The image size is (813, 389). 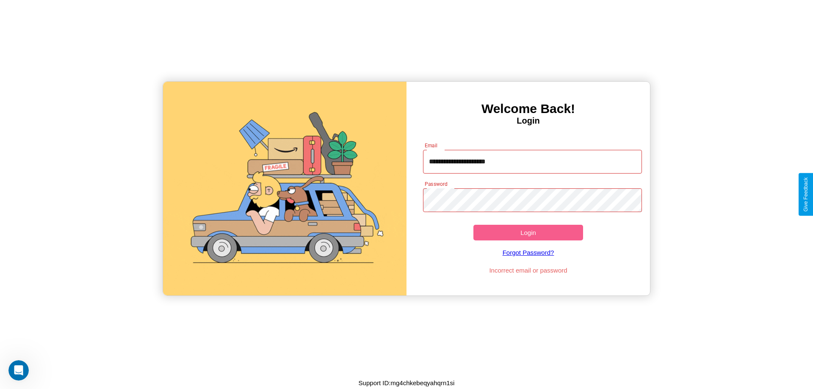 What do you see at coordinates (528, 252) in the screenshot?
I see `a: Forgot Password?` at bounding box center [528, 252].